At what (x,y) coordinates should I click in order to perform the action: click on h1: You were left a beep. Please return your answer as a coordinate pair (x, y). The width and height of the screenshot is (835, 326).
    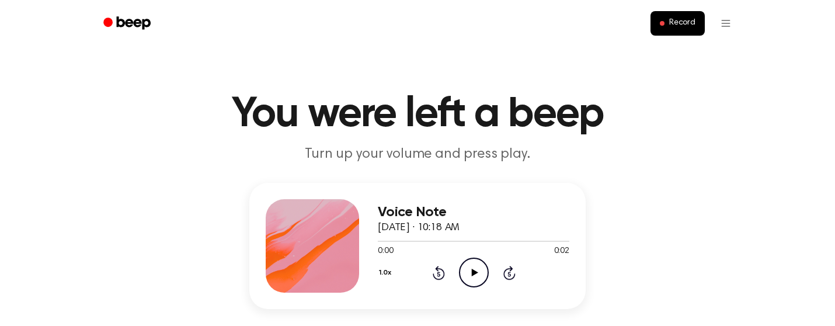
    Looking at the image, I should click on (417, 114).